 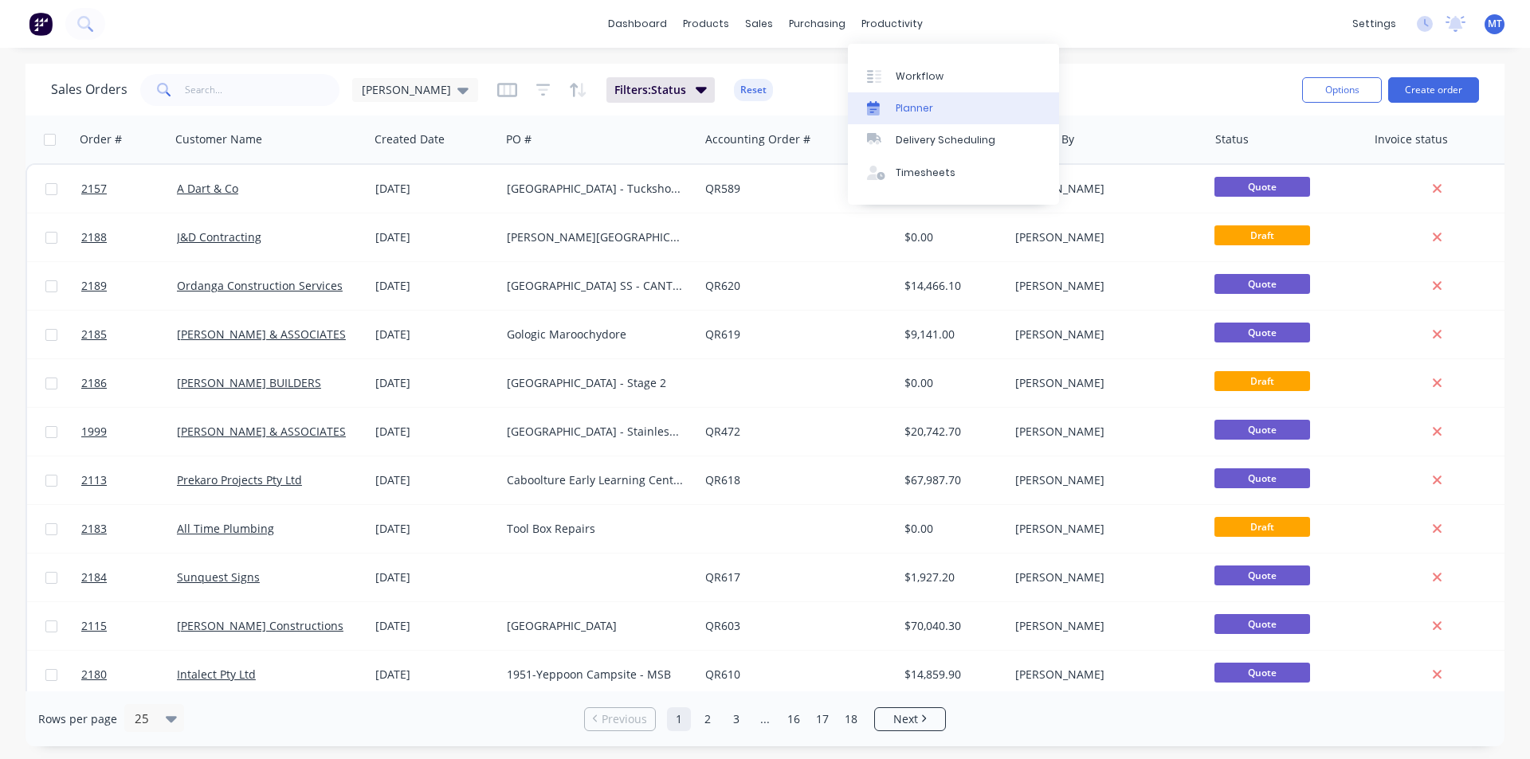 I want to click on a: Planner, so click(x=953, y=108).